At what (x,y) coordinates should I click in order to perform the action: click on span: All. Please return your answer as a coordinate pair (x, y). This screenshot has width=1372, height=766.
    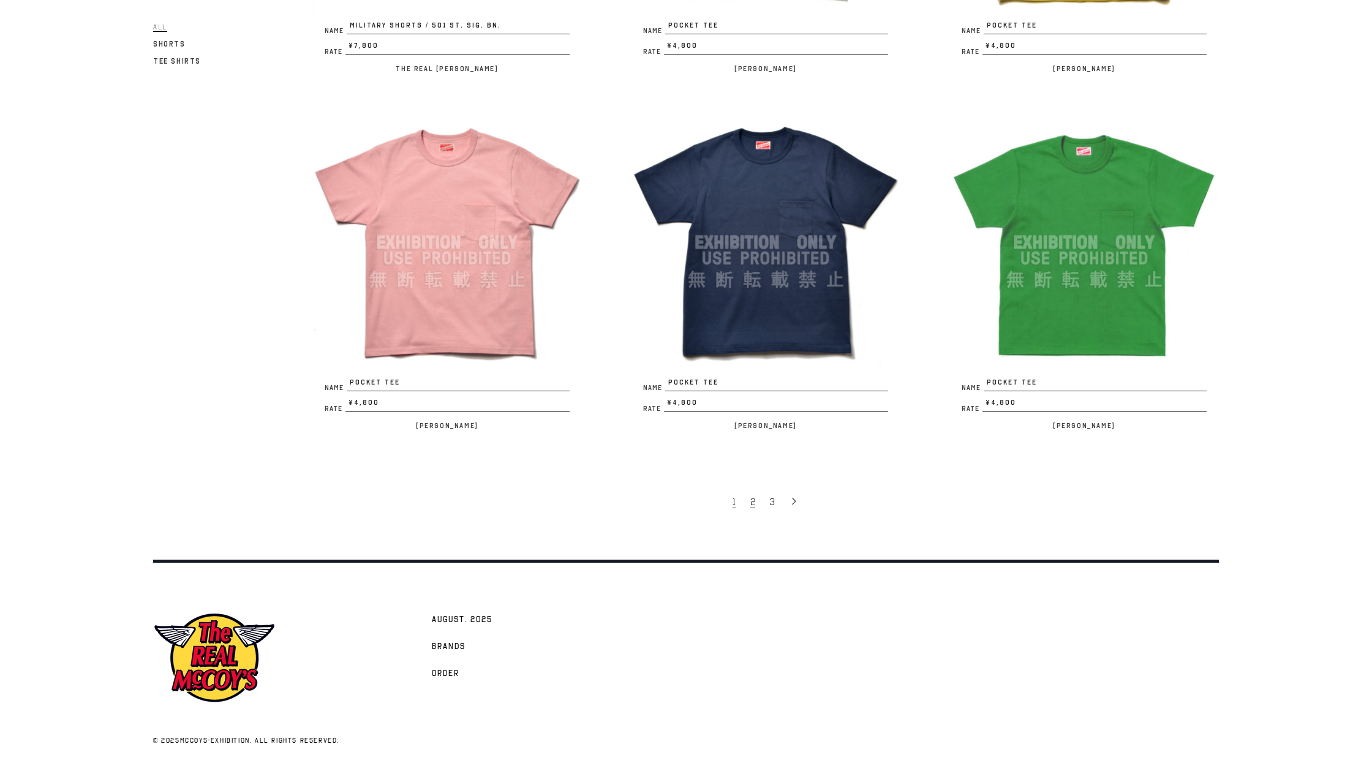
    Looking at the image, I should click on (160, 27).